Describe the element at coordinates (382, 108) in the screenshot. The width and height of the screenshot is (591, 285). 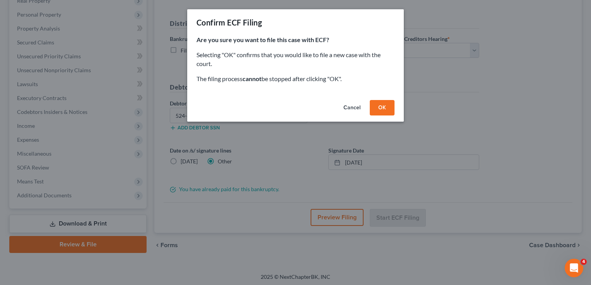
I see `button: OK` at that location.